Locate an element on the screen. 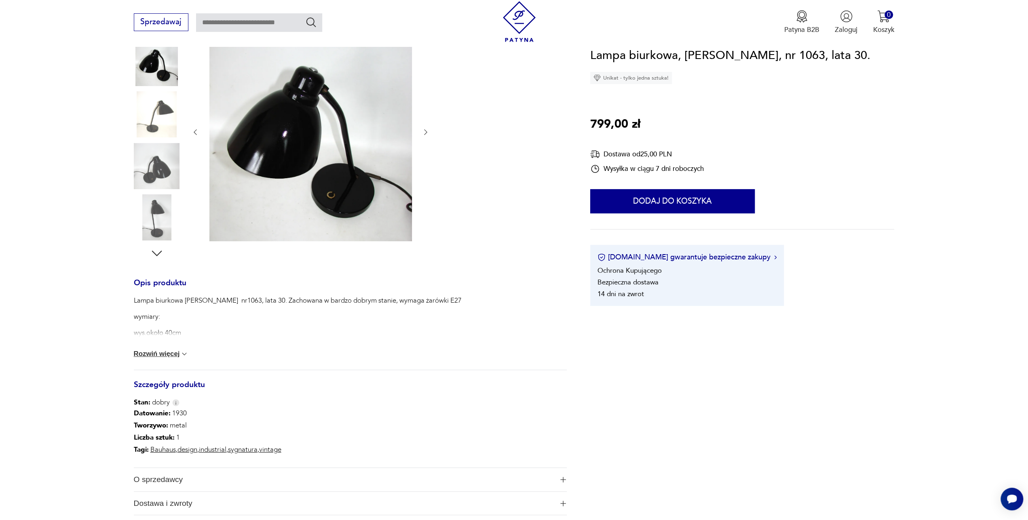 Image resolution: width=1028 pixels, height=520 pixels. p: Zaloguj is located at coordinates (846, 30).